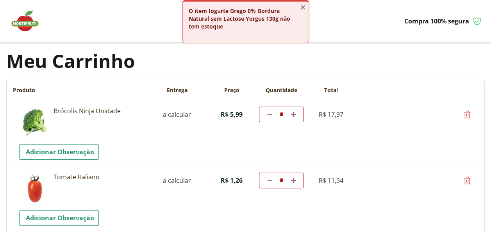  I want to click on span: R$ 5,99, so click(232, 114).